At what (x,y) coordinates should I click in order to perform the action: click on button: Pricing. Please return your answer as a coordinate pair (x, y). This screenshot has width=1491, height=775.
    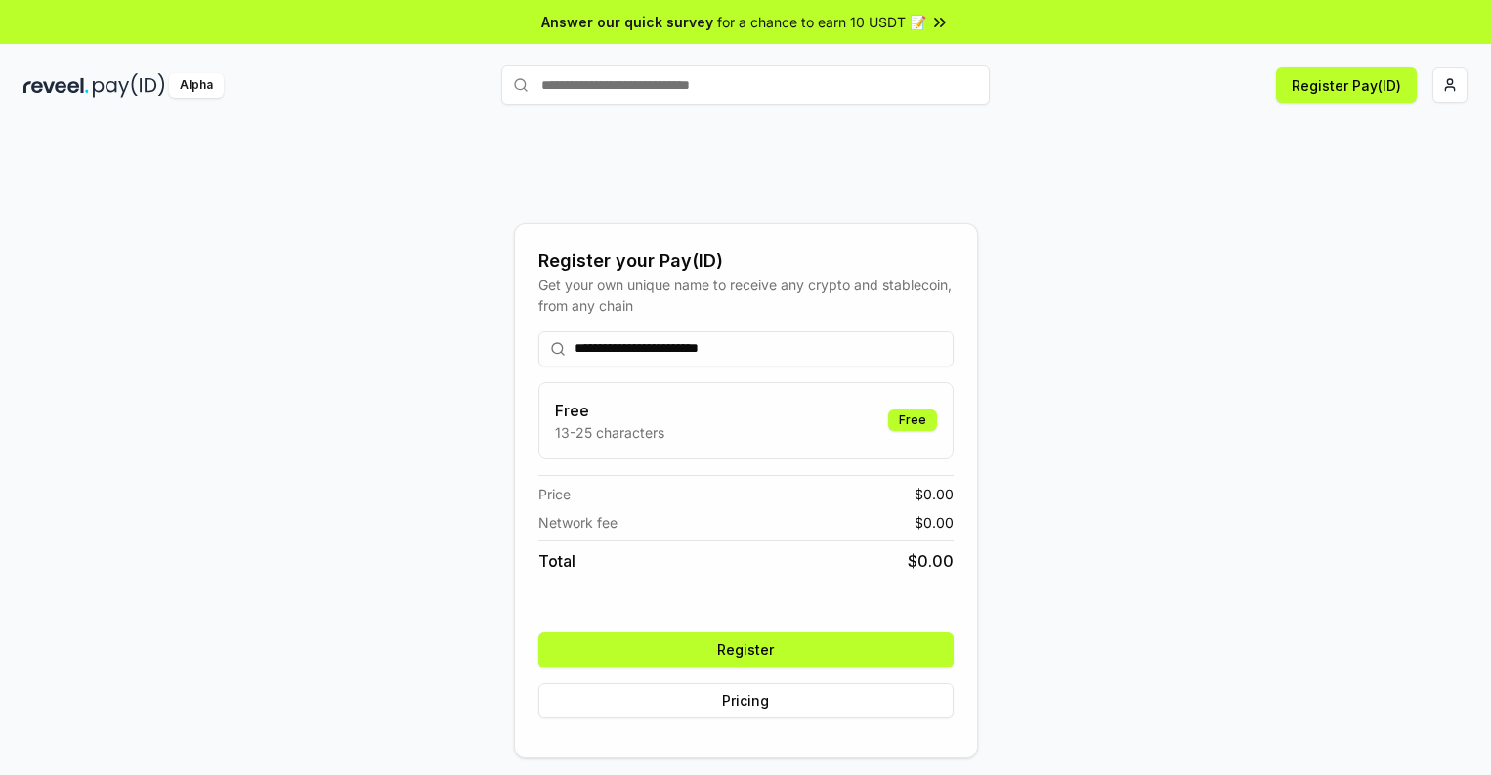
    Looking at the image, I should click on (746, 701).